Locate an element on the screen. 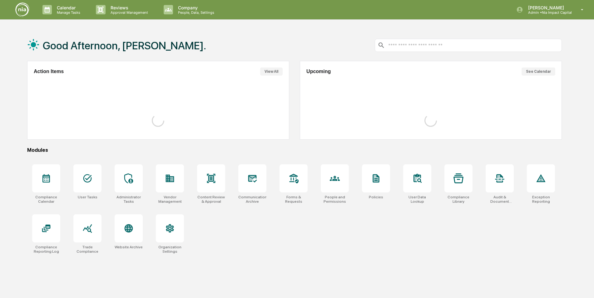  div: Modules is located at coordinates (295, 150).